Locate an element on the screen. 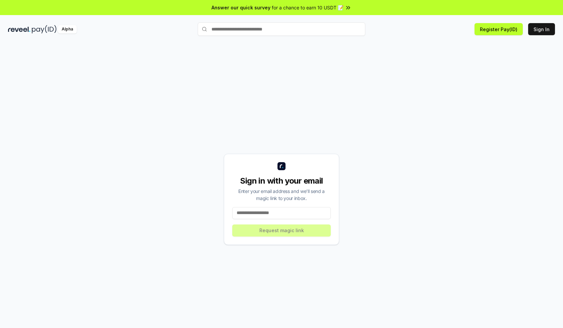 This screenshot has height=328, width=563. div: Enter your email address and we’ll send a magic link to your inbox. is located at coordinates (282, 195).